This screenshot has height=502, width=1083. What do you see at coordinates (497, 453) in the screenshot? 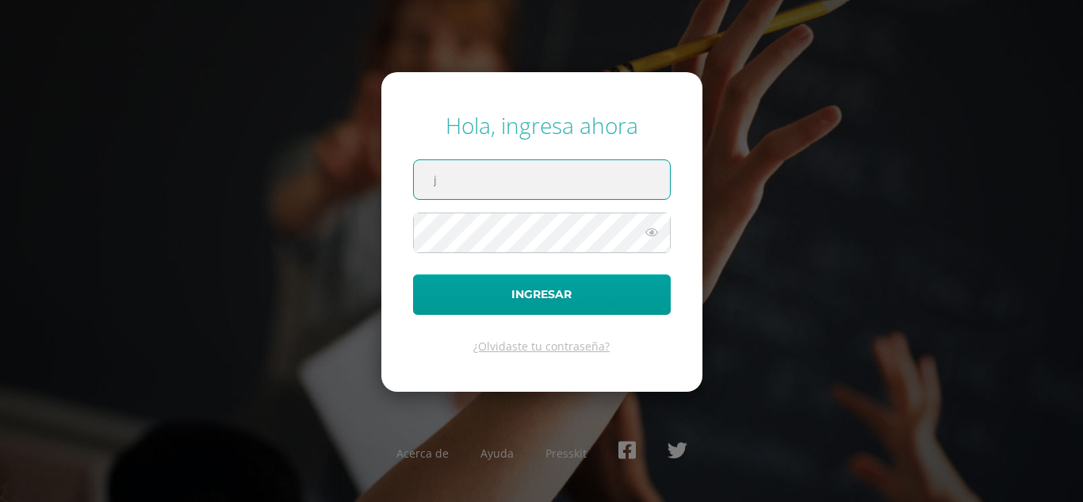
I see `a: Ayuda` at bounding box center [497, 453].